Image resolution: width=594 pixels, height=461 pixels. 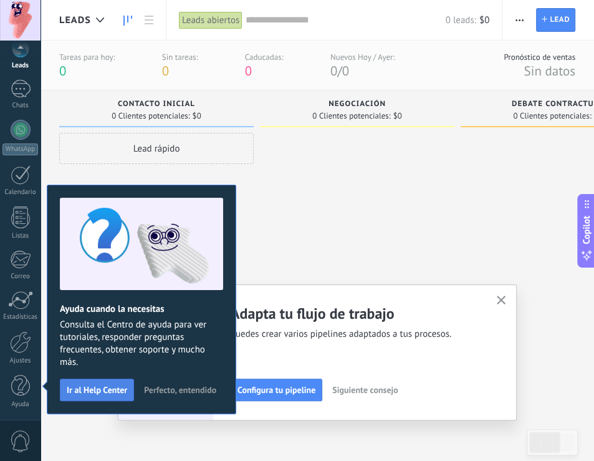 What do you see at coordinates (539, 57) in the screenshot?
I see `div: Pronóstico de ventas` at bounding box center [539, 57].